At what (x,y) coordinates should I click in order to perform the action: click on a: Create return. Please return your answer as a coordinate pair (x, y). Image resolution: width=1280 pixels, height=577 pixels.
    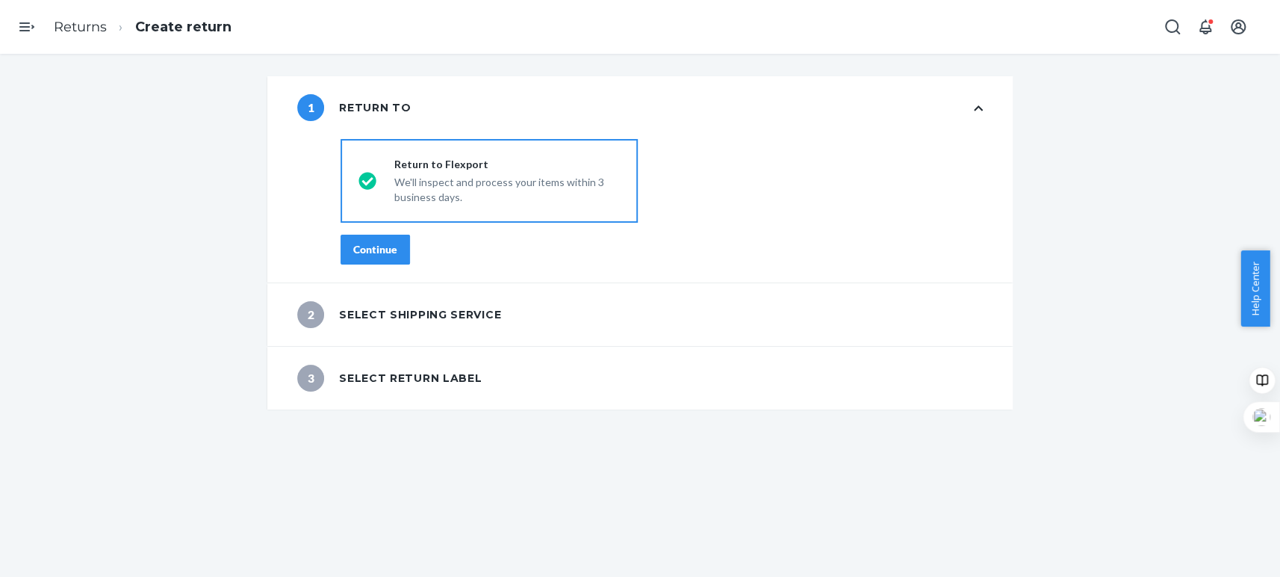
    Looking at the image, I should click on (183, 27).